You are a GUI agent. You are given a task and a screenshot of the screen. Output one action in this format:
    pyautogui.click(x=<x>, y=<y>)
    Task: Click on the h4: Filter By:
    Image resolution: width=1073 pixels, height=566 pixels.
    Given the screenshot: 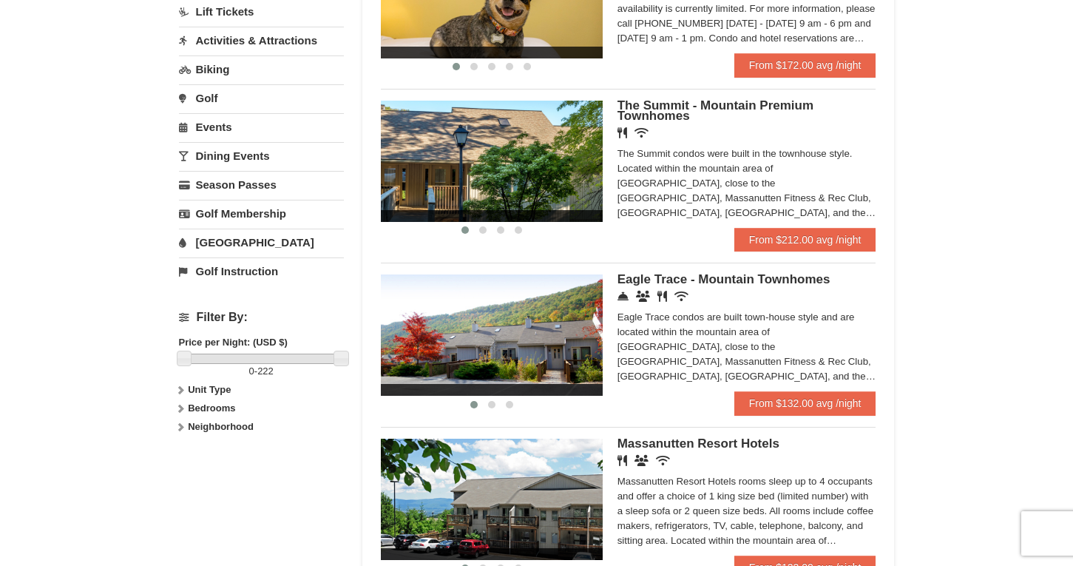 What is the action you would take?
    pyautogui.click(x=261, y=317)
    